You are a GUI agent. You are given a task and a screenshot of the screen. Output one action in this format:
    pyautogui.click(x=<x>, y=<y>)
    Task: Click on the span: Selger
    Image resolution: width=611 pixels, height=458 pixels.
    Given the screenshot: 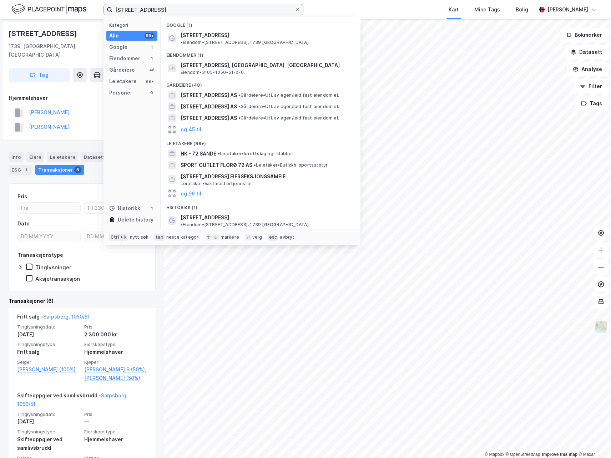 What is the action you would take?
    pyautogui.click(x=49, y=362)
    